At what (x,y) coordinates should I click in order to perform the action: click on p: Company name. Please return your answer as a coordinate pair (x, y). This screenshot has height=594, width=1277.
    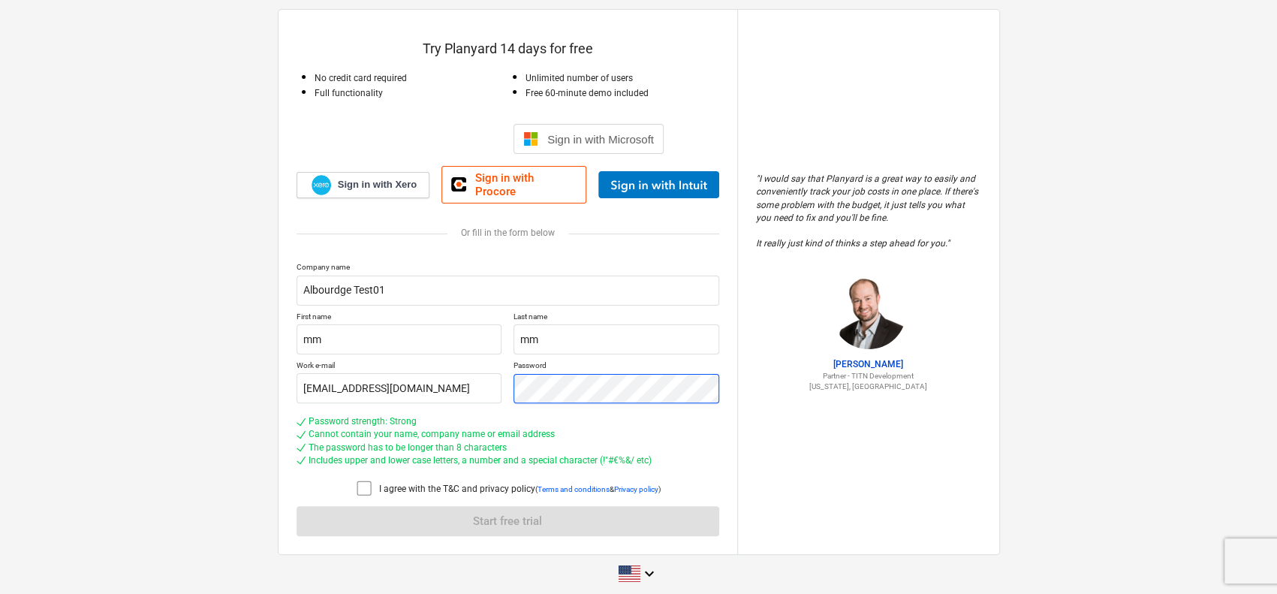
    Looking at the image, I should click on (507, 268).